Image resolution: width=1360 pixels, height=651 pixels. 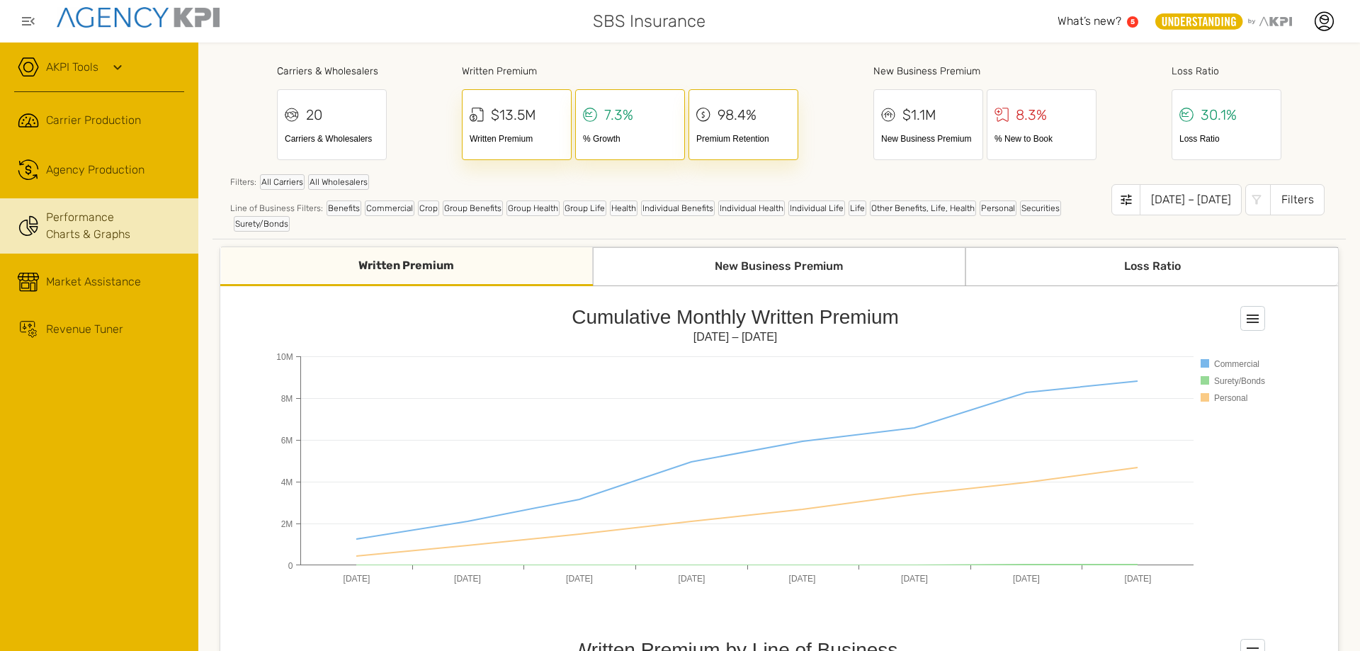 What do you see at coordinates (84, 329) in the screenshot?
I see `span: Revenue Tuner` at bounding box center [84, 329].